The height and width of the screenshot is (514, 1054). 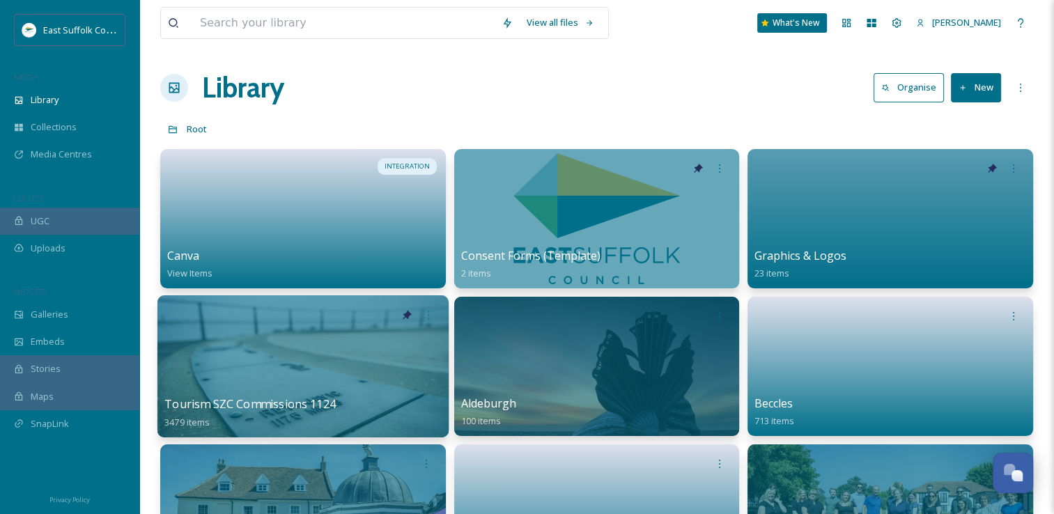 I want to click on span: Tourism SZC Commissions 1124, so click(x=250, y=404).